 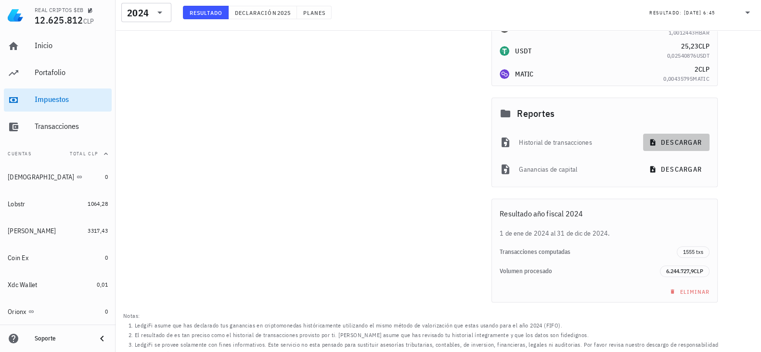 What do you see at coordinates (58, 154) in the screenshot?
I see `button: CuentasTotal CLP` at bounding box center [58, 154].